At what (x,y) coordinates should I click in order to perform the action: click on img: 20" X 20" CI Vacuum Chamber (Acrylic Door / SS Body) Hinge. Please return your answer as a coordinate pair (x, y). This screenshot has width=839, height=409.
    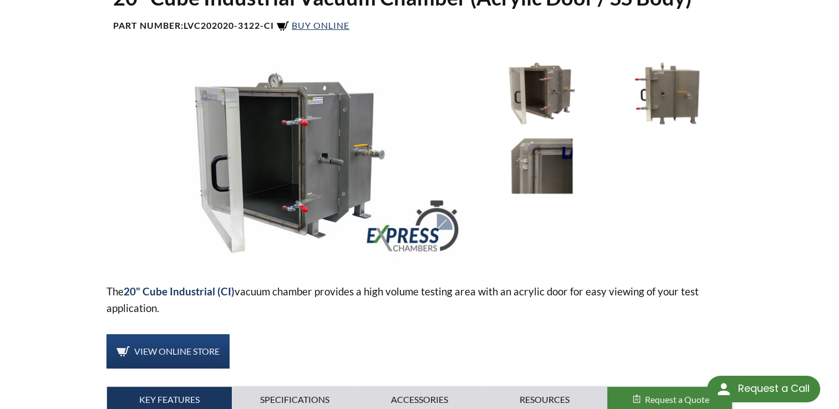
    Looking at the image, I should click on (542, 166).